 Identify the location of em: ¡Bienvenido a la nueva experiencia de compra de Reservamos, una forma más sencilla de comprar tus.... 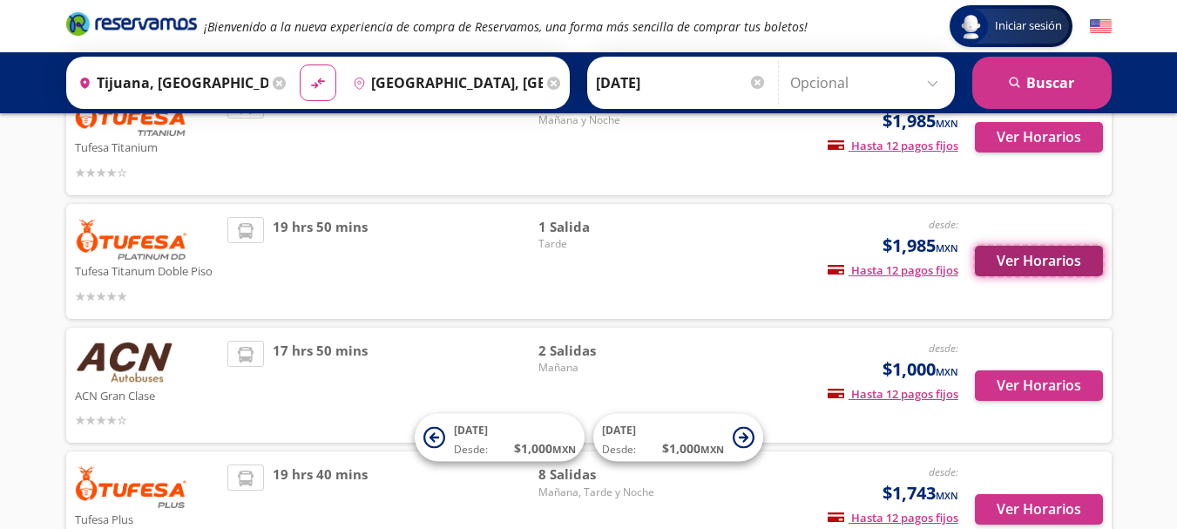
(505, 26).